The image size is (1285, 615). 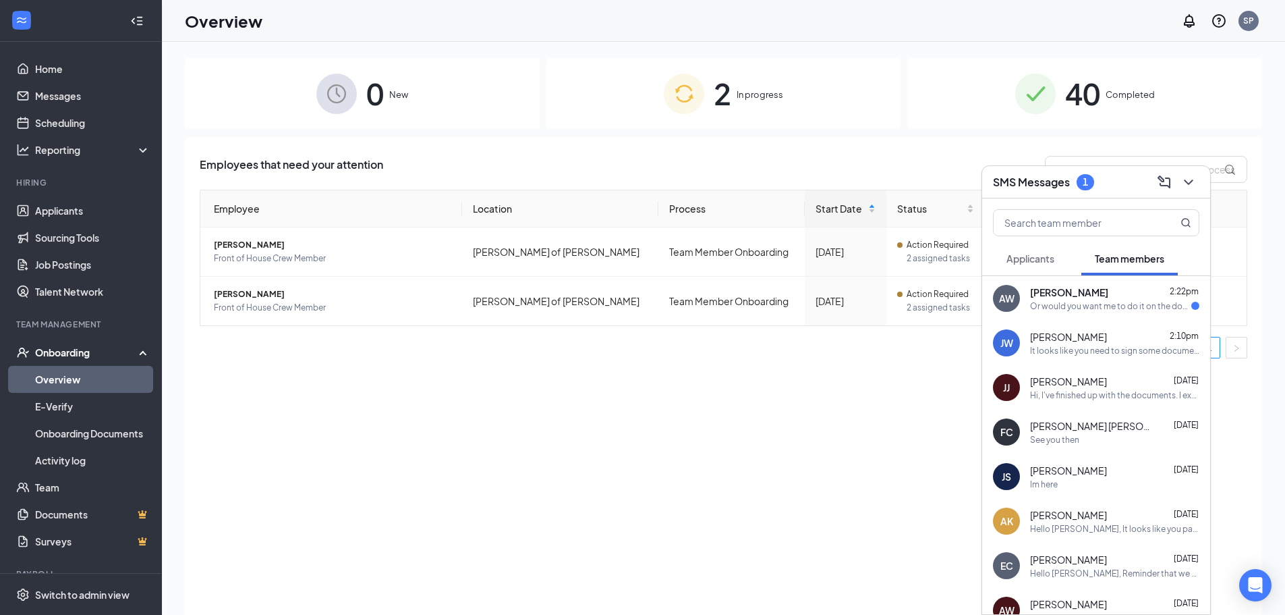 What do you see at coordinates (92, 264) in the screenshot?
I see `a: Job Postings` at bounding box center [92, 264].